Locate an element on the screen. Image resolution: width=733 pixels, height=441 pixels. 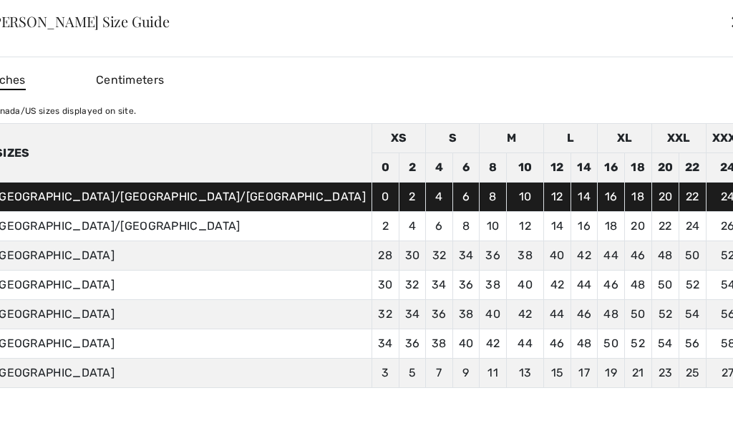
td: M is located at coordinates (512, 138).